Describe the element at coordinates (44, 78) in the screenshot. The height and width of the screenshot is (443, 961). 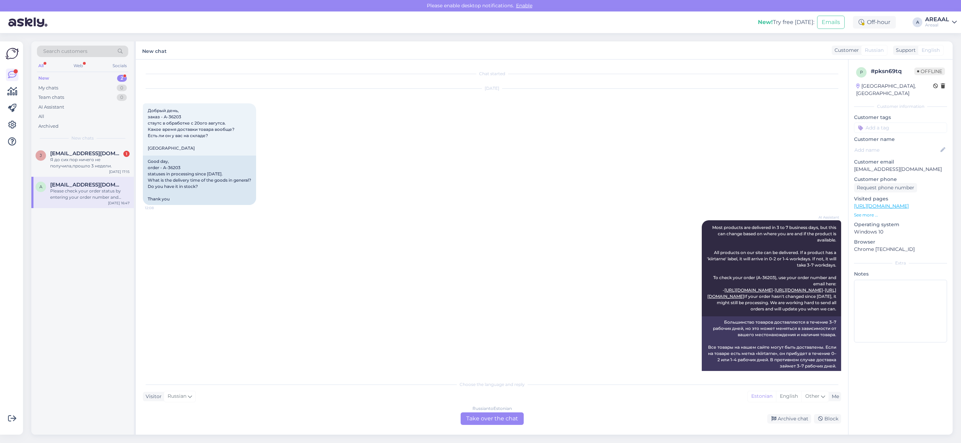
I see `div: New` at that location.